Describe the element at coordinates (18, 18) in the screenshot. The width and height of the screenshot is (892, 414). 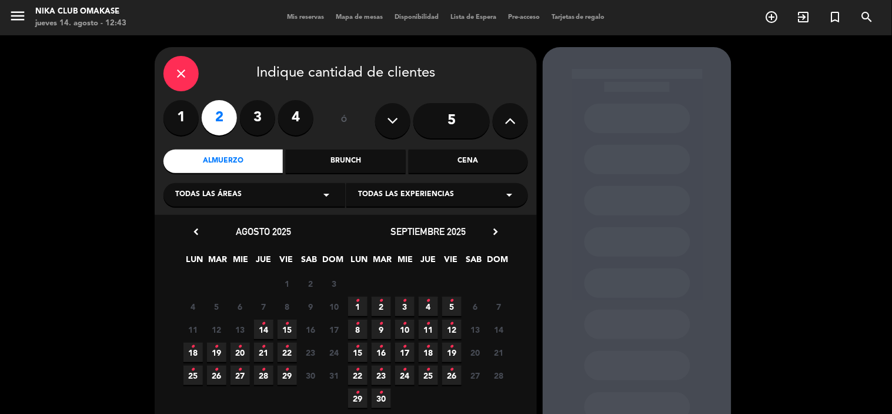
I see `button: menu` at that location.